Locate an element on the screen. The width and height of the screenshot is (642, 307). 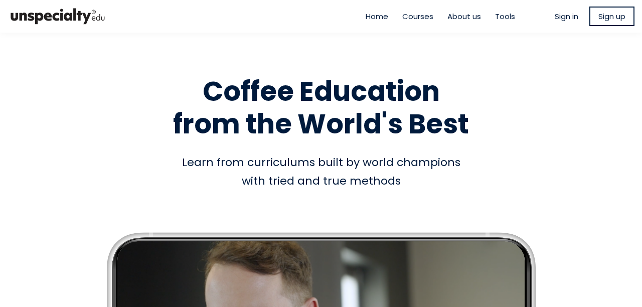
span: Home is located at coordinates (377, 16).